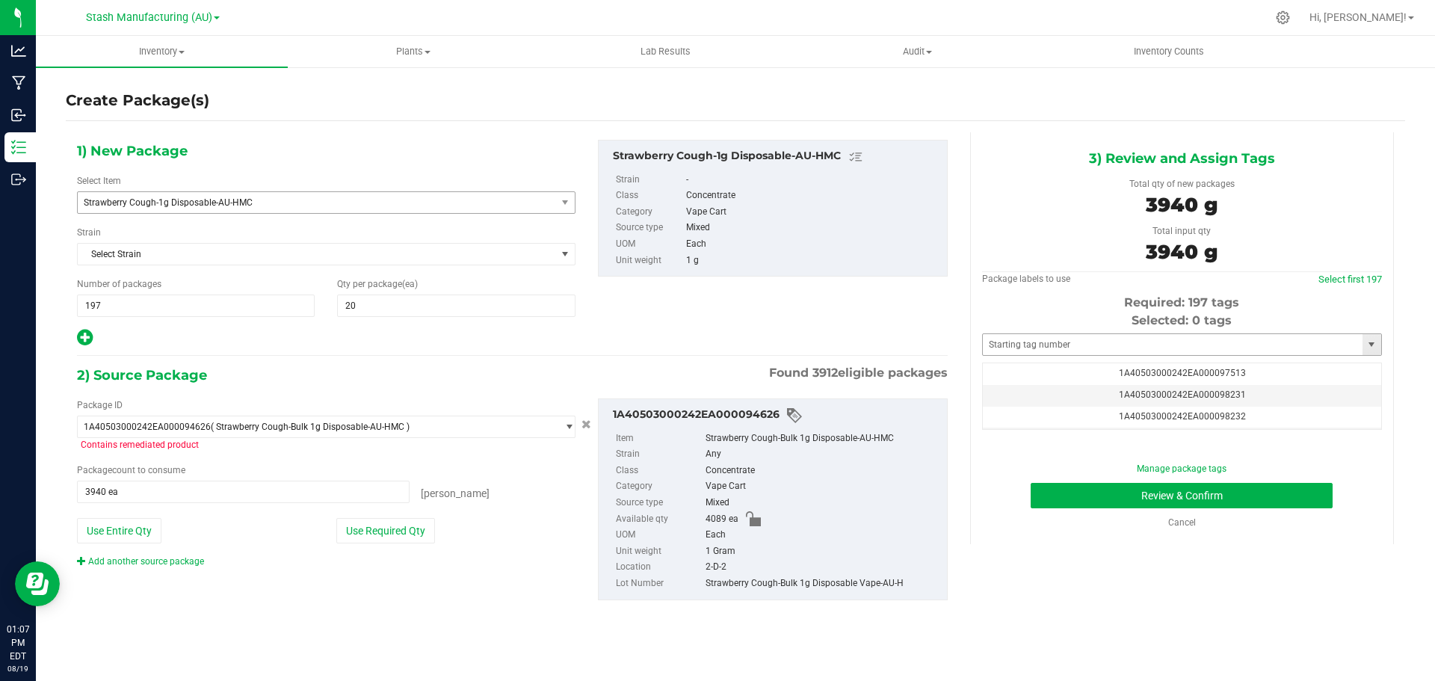 The width and height of the screenshot is (1435, 681). What do you see at coordinates (243, 492) in the screenshot?
I see `input: 3940 ea` at bounding box center [243, 492].